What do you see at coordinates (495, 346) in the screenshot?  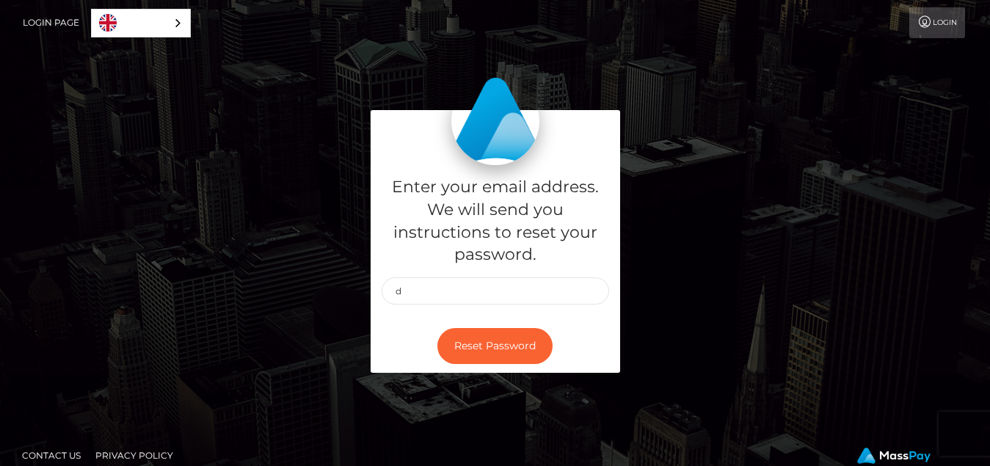 I see `button: Reset Password` at bounding box center [495, 346].